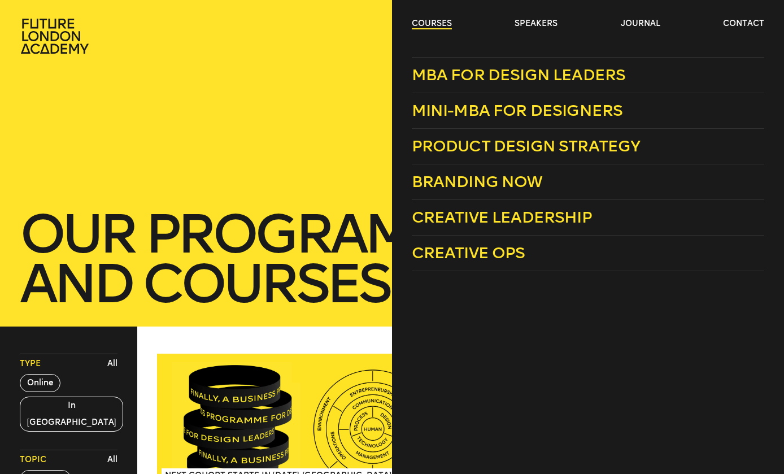 The height and width of the screenshot is (474, 784). What do you see at coordinates (588, 217) in the screenshot?
I see `a: Creative Leadership` at bounding box center [588, 217].